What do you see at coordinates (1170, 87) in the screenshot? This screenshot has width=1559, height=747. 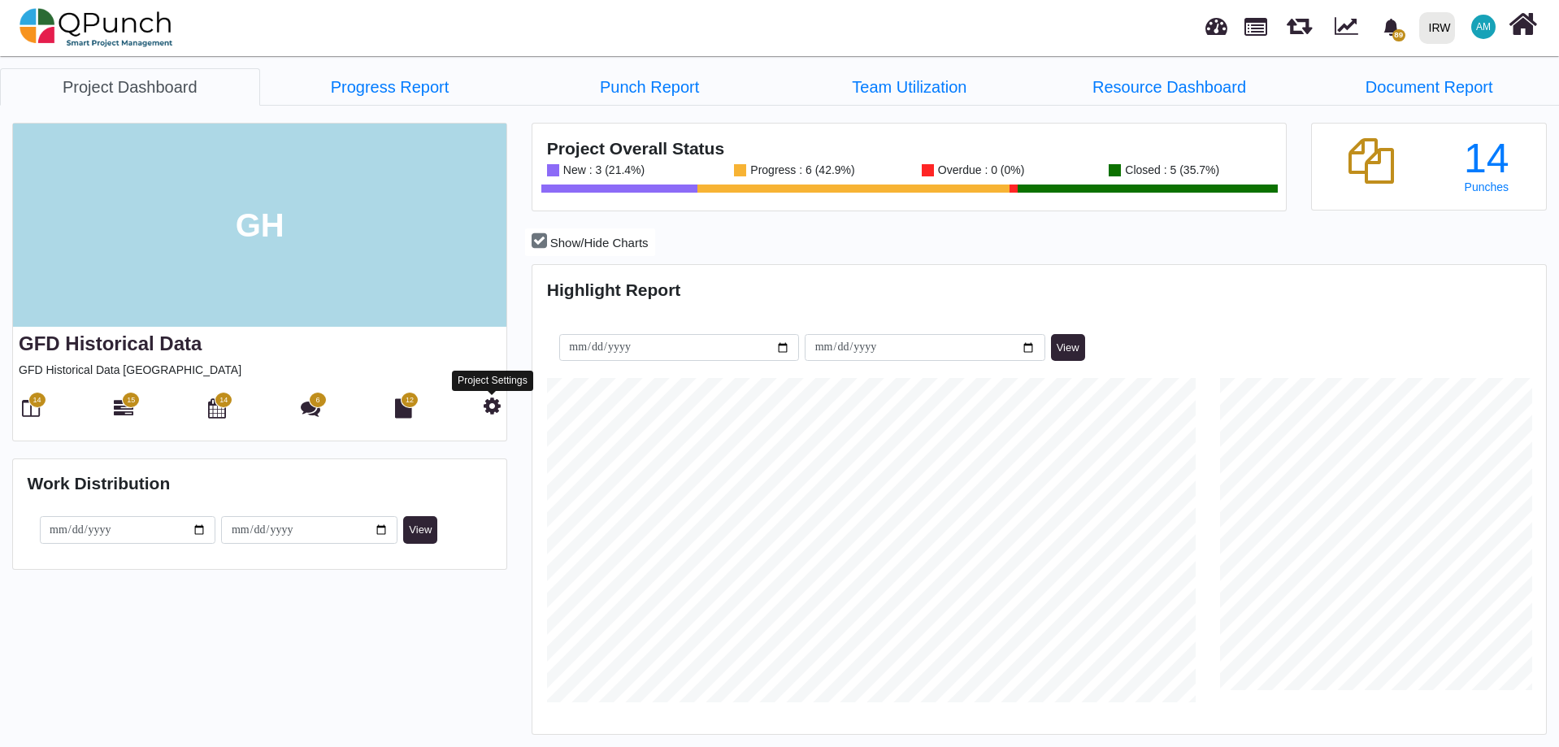 I see `a: Resource Dashboard` at bounding box center [1170, 87].